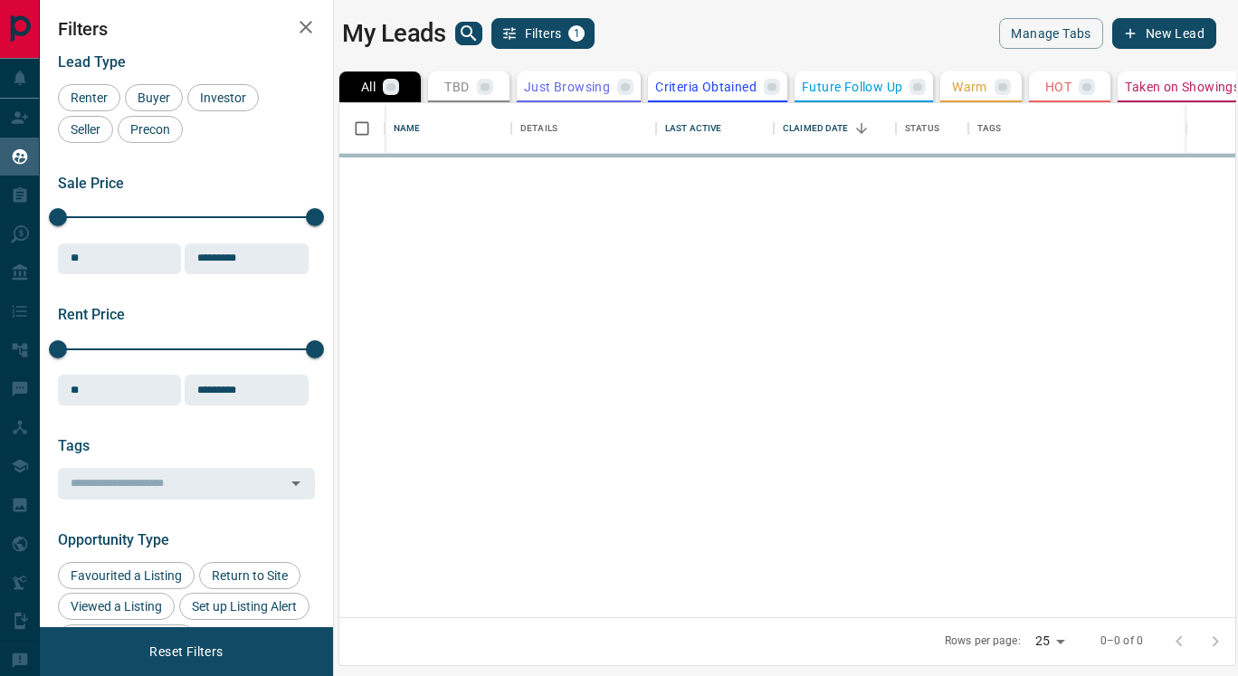 Image resolution: width=1238 pixels, height=676 pixels. What do you see at coordinates (368, 87) in the screenshot?
I see `p: All` at bounding box center [368, 87].